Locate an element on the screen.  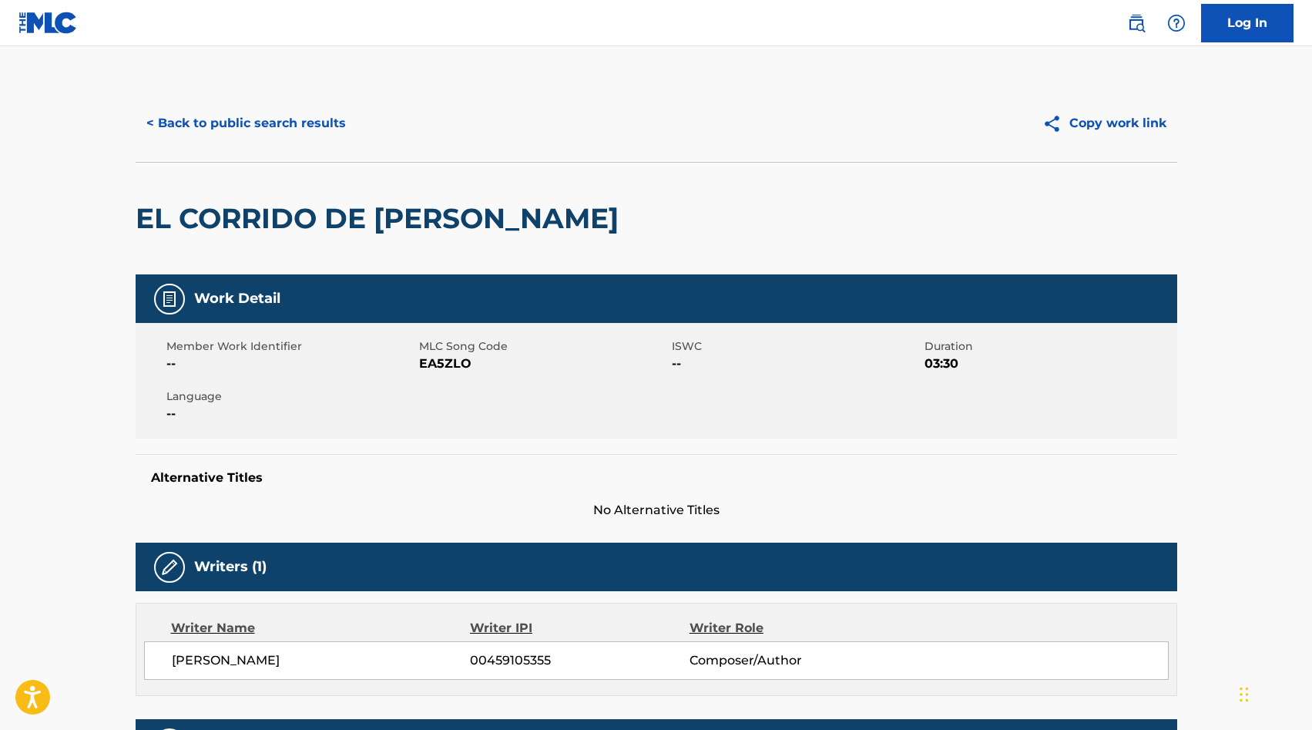
img: Copy work link is located at coordinates (1056, 123).